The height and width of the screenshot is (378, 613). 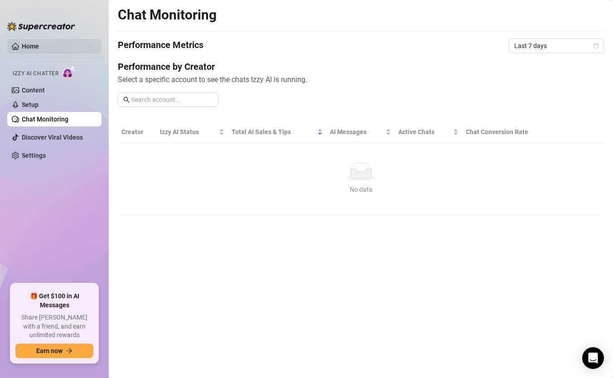 I want to click on img: logo-BBDzfeDw.svg, so click(x=41, y=26).